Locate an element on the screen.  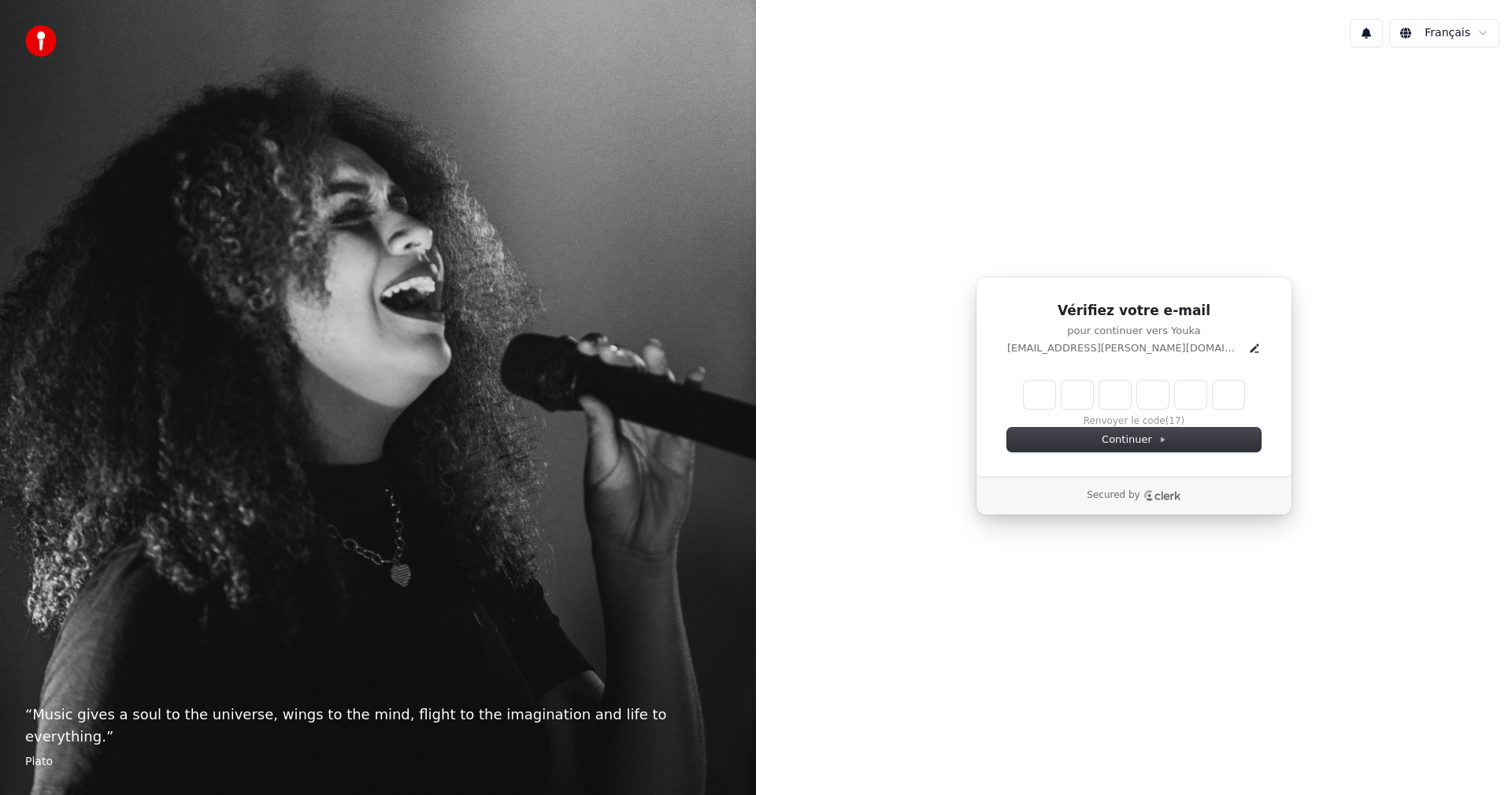
p: pour continuer vers Youka is located at coordinates (1134, 331).